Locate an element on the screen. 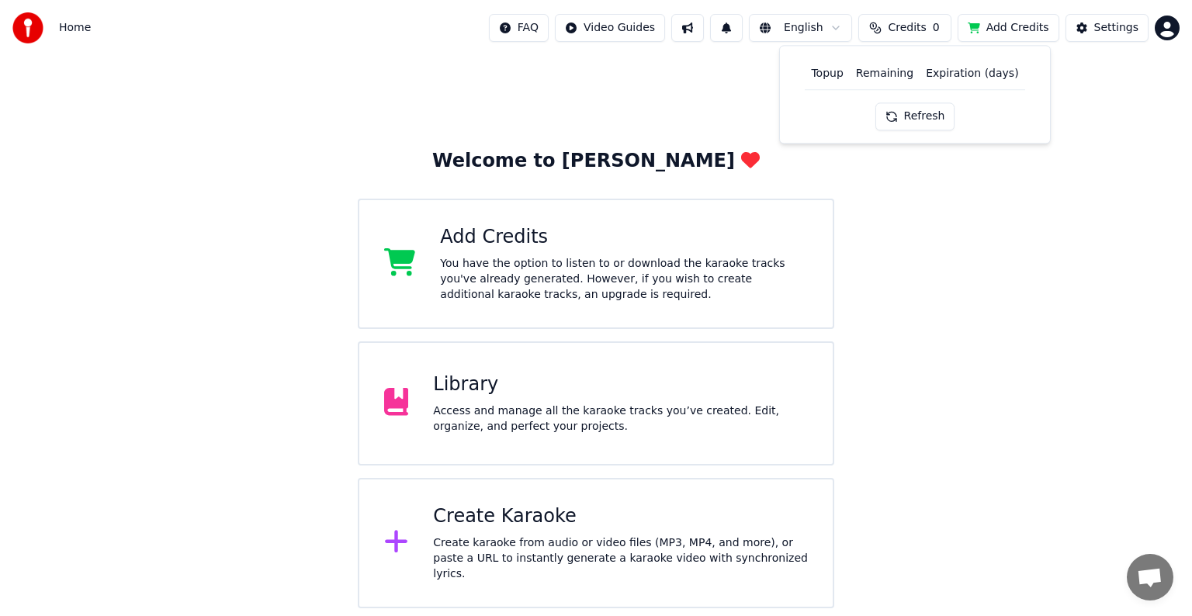 The height and width of the screenshot is (616, 1192). button: Add Credits is located at coordinates (1008, 28).